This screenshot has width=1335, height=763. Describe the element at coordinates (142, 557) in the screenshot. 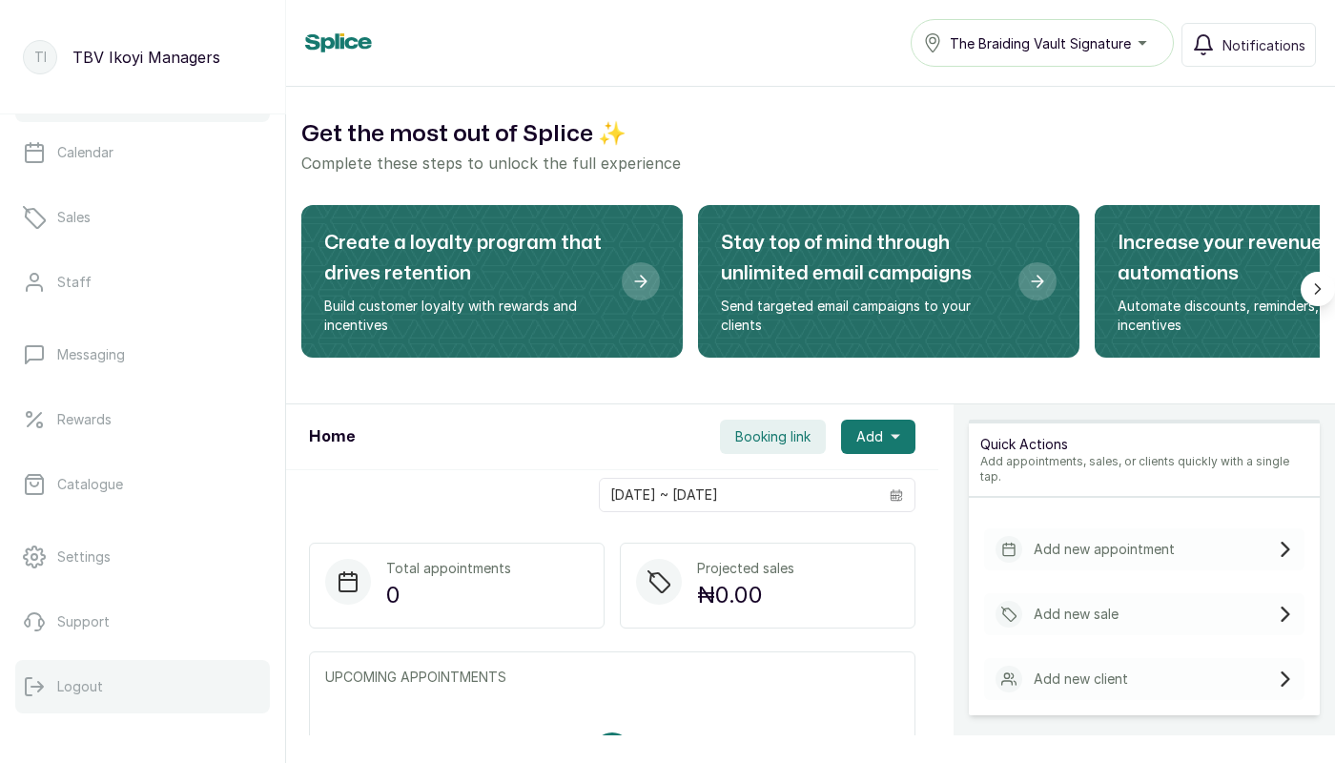

I see `a: Settings` at that location.